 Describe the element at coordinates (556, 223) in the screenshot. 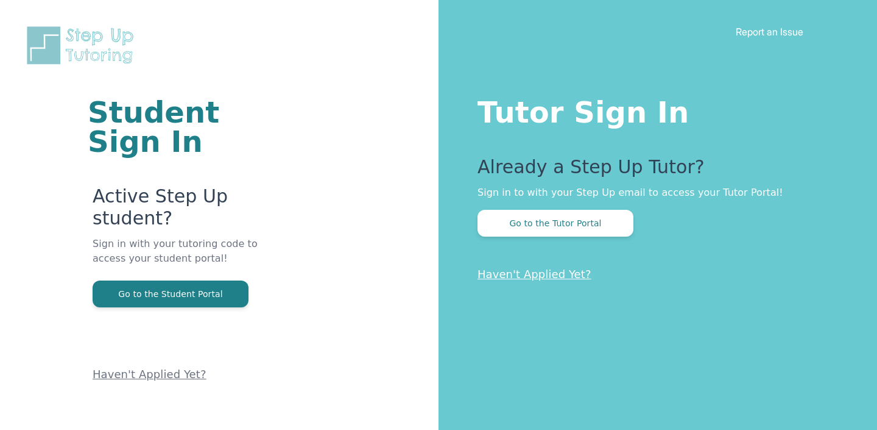

I see `button: Go to the Tutor Portal` at that location.